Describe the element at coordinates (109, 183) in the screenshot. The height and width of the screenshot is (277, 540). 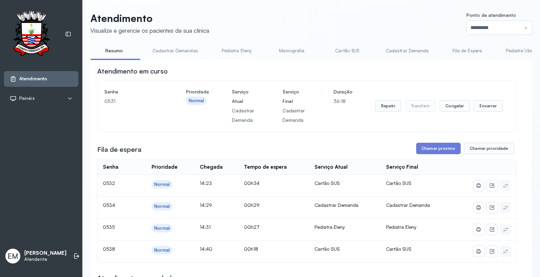
I see `span: 0532` at that location.